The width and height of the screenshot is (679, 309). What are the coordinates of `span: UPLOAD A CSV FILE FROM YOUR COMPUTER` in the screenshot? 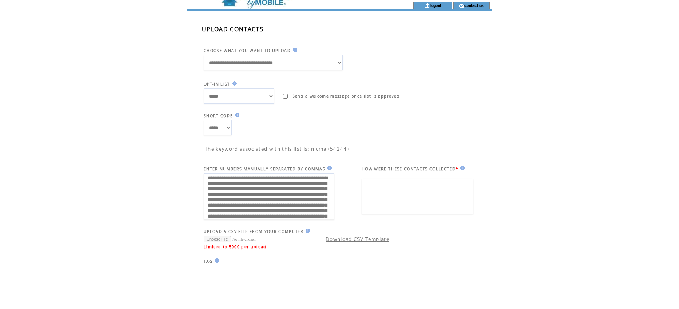 It's located at (254, 232).